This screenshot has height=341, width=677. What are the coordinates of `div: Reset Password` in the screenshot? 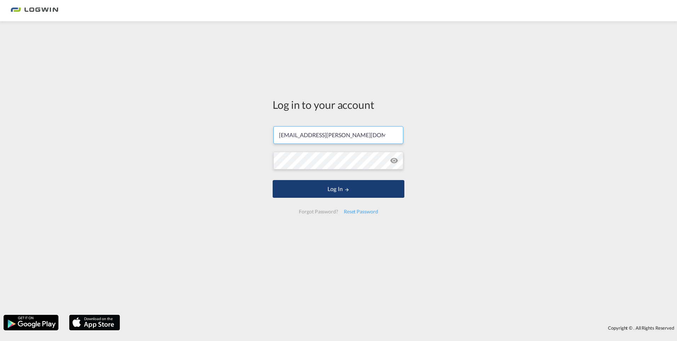 It's located at (361, 211).